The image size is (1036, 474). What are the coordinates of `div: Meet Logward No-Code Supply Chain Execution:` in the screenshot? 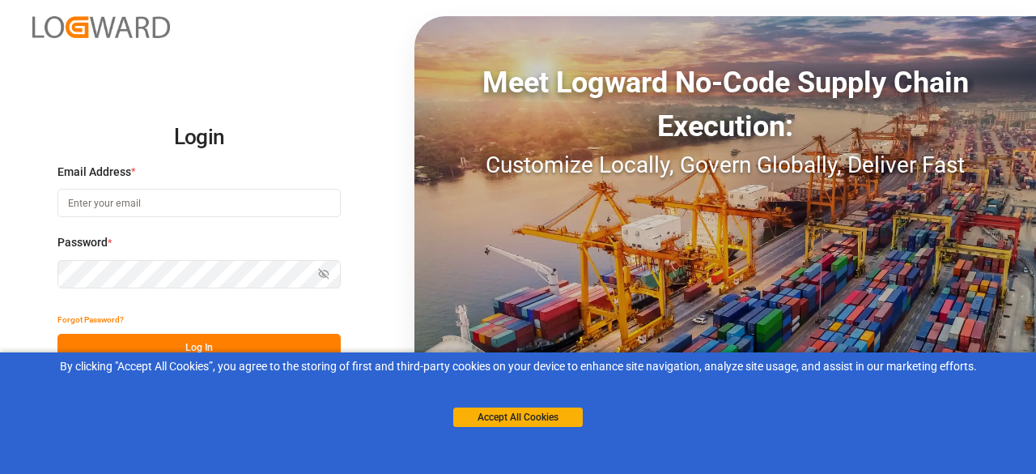 It's located at (725, 104).